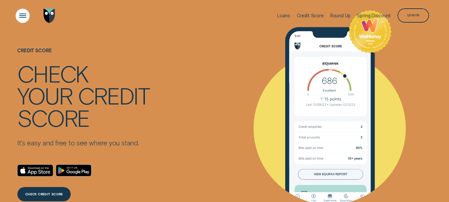  What do you see at coordinates (83, 55) in the screenshot?
I see `h1: Credit Score` at bounding box center [83, 55].